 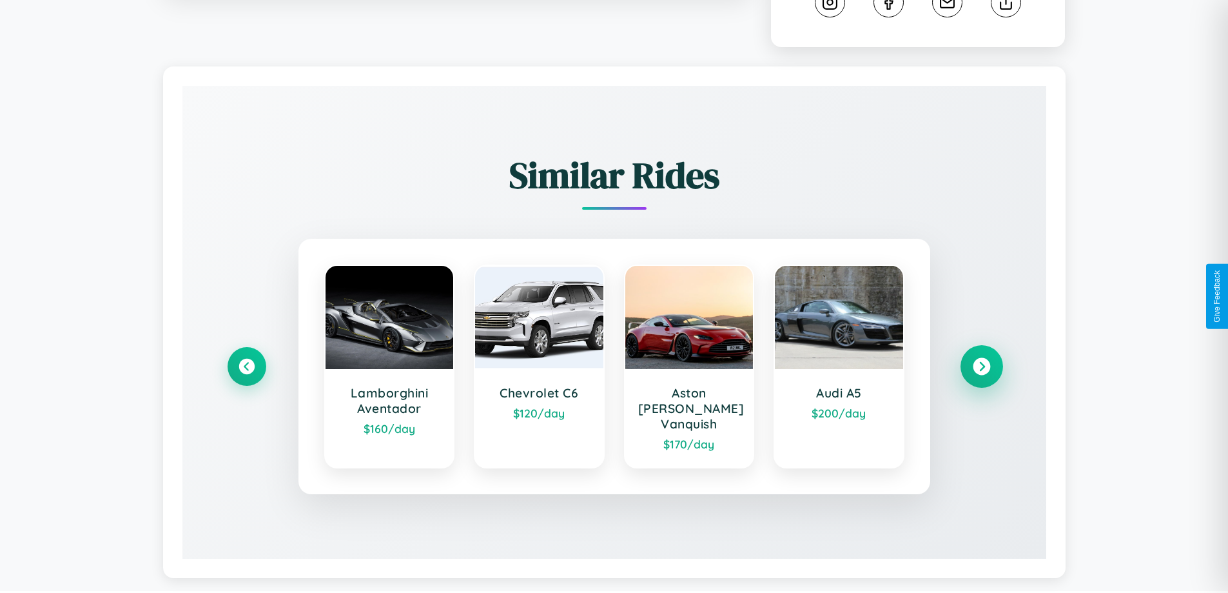 What do you see at coordinates (389, 428) in the screenshot?
I see `div: $ 160 /day` at bounding box center [389, 428].